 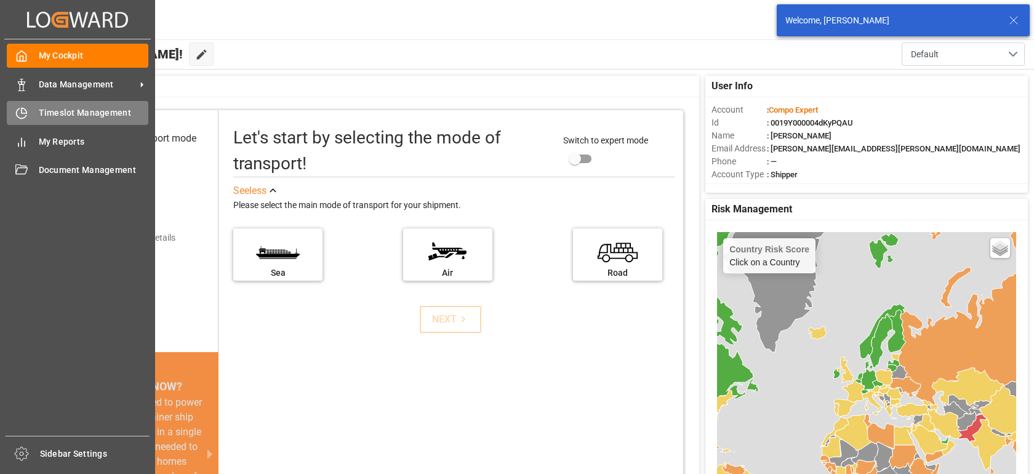 What do you see at coordinates (454, 206) in the screenshot?
I see `div: Please select the main mode of transport for your shipment.` at bounding box center [454, 206].